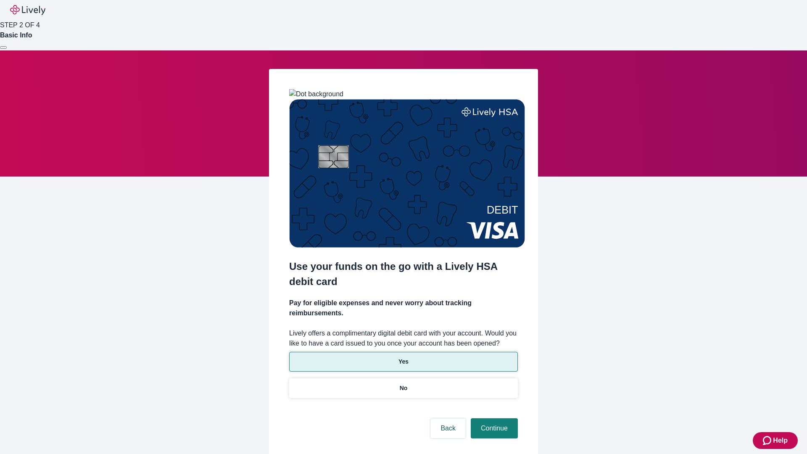  I want to click on h2: Use your funds on the go with a Lively HSA debit card, so click(404, 274).